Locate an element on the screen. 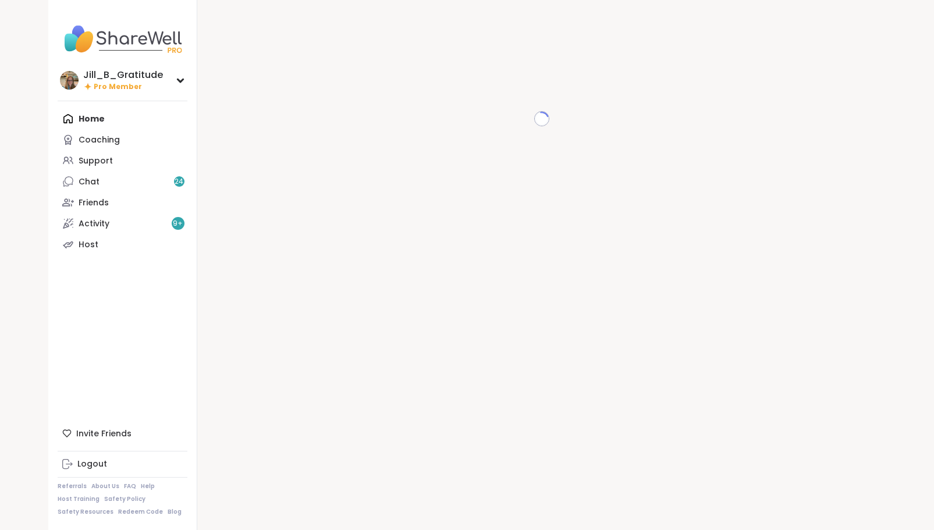 This screenshot has width=934, height=530. a: About Us is located at coordinates (105, 486).